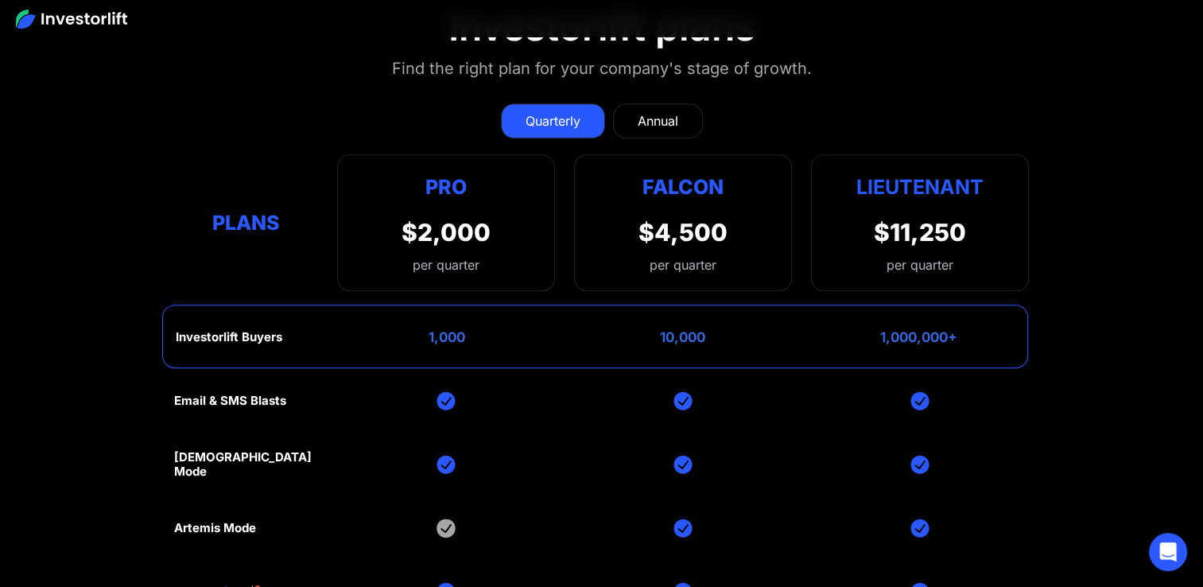 This screenshot has height=587, width=1203. I want to click on div: 1,000,000+, so click(918, 337).